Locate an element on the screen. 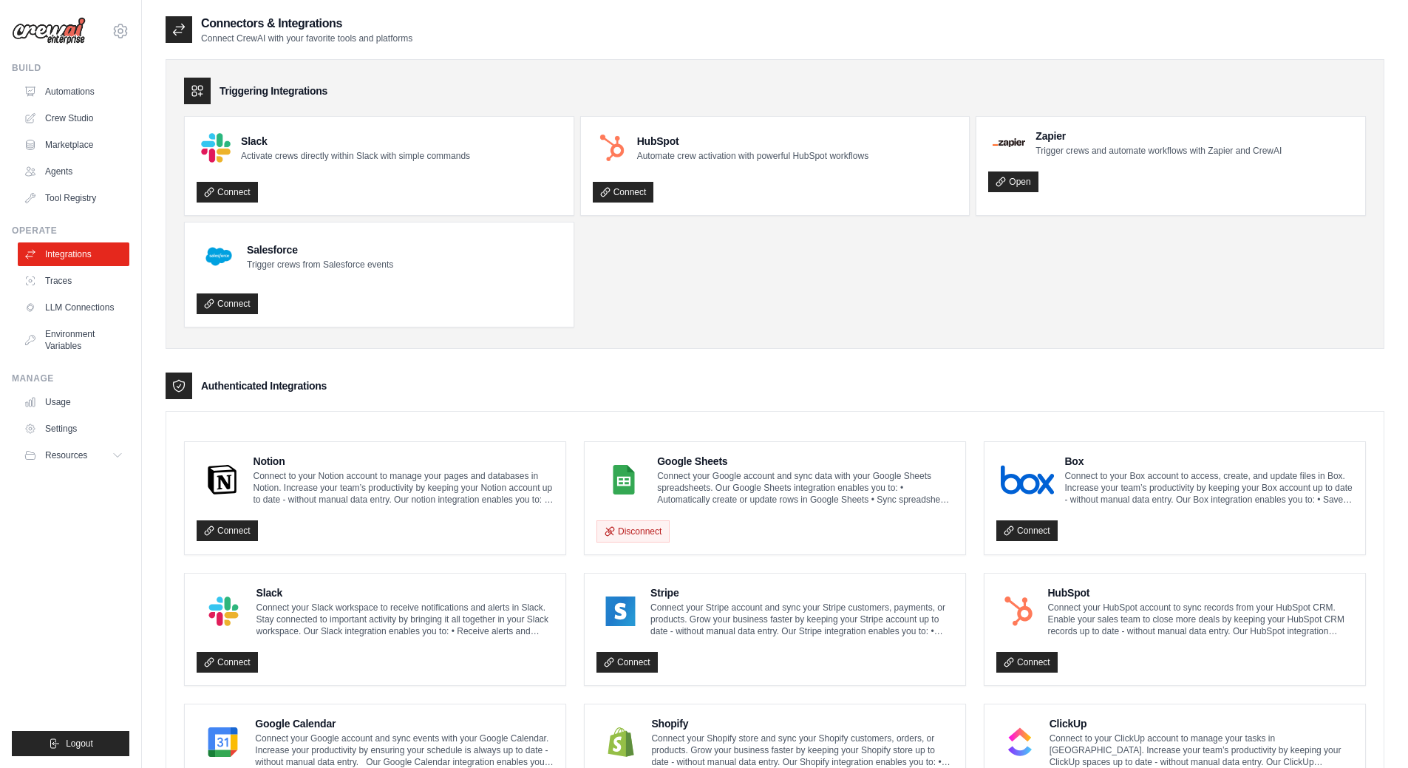 This screenshot has width=1408, height=768. p: Connect your Slack workspace to receive notifications and alerts in Slack. Stay connected to impo... is located at coordinates (405, 619).